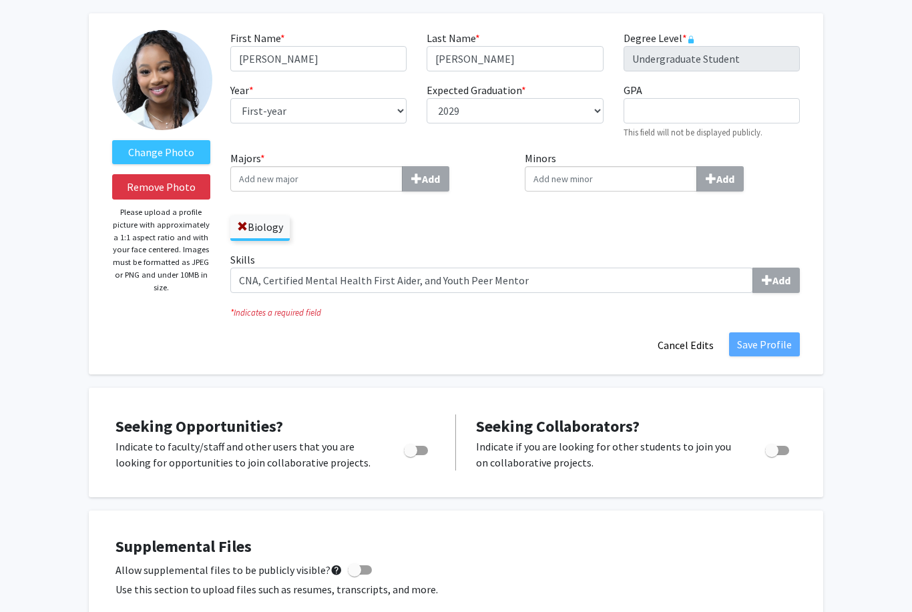 This screenshot has width=912, height=612. What do you see at coordinates (765, 345) in the screenshot?
I see `button: Save Profile` at bounding box center [765, 345].